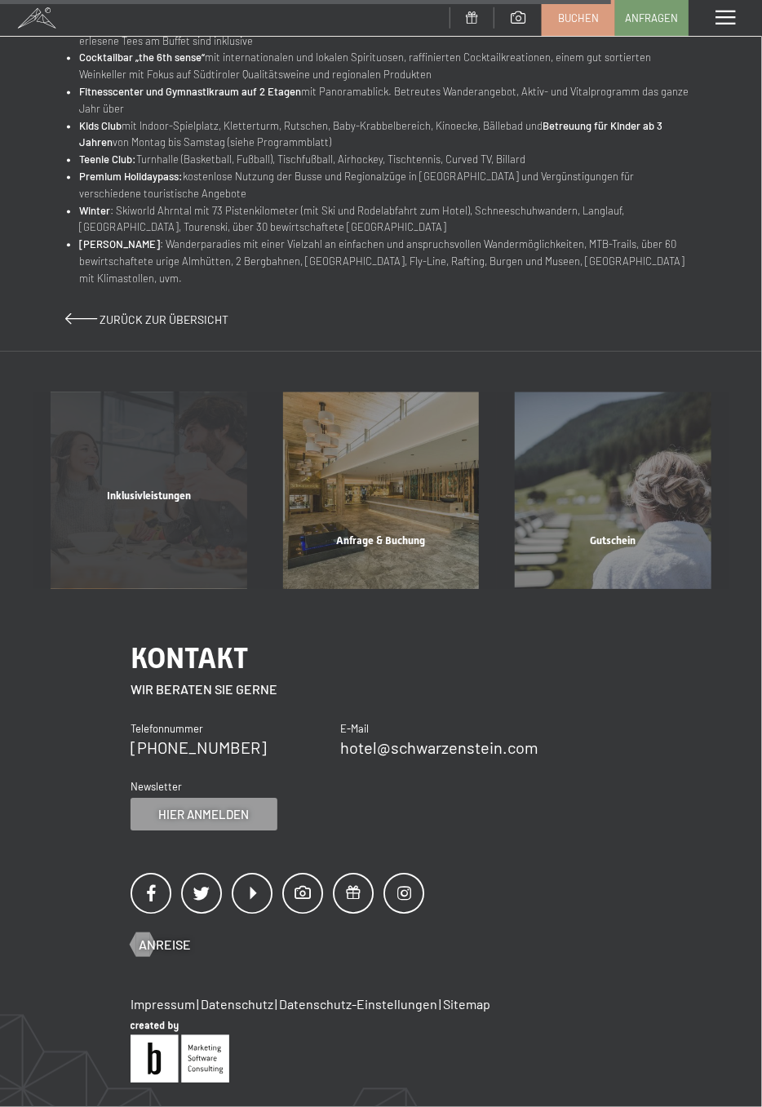 The width and height of the screenshot is (762, 1107). Describe the element at coordinates (95, 211) in the screenshot. I see `strong: Winter` at that location.